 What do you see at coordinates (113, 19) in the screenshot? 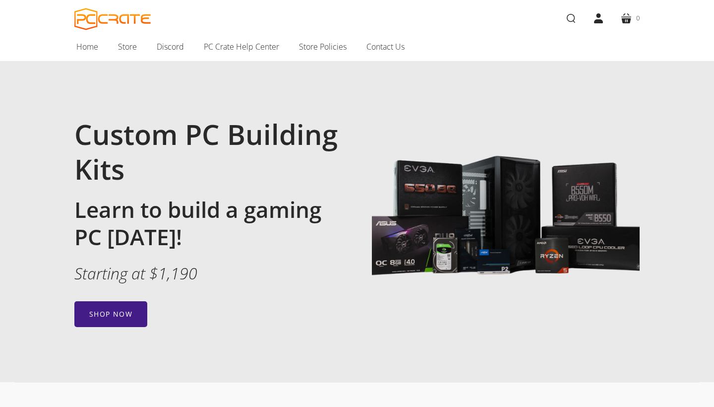
I see `a: PC CRATE` at bounding box center [113, 19].